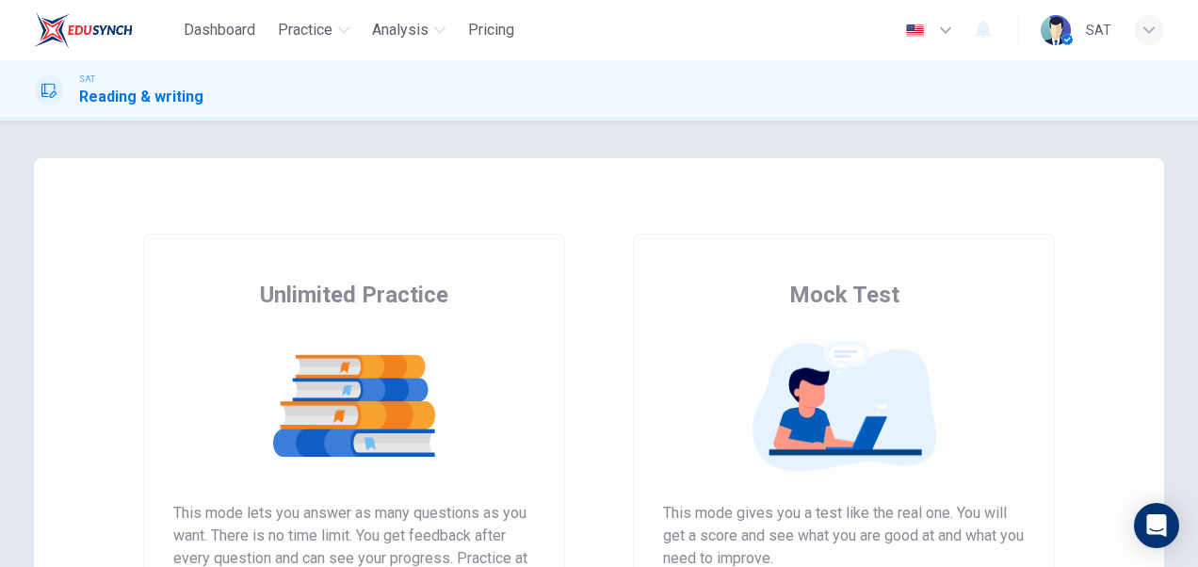  Describe the element at coordinates (83, 30) in the screenshot. I see `img: EduSynch logo` at that location.